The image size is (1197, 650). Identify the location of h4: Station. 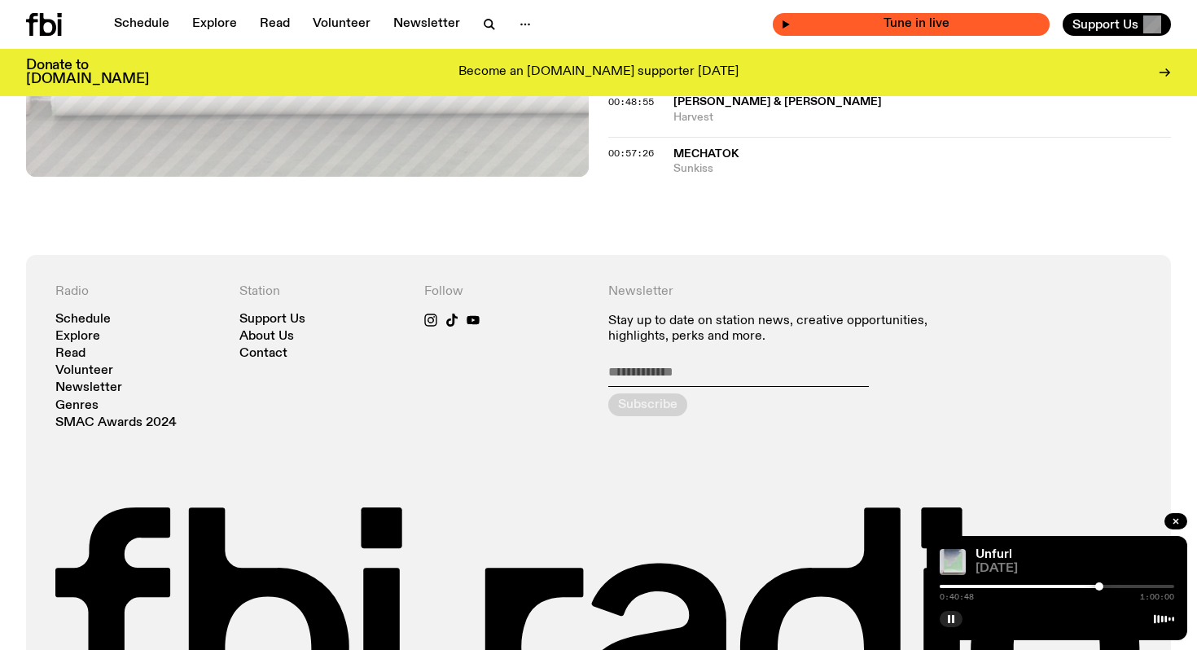
(322, 292).